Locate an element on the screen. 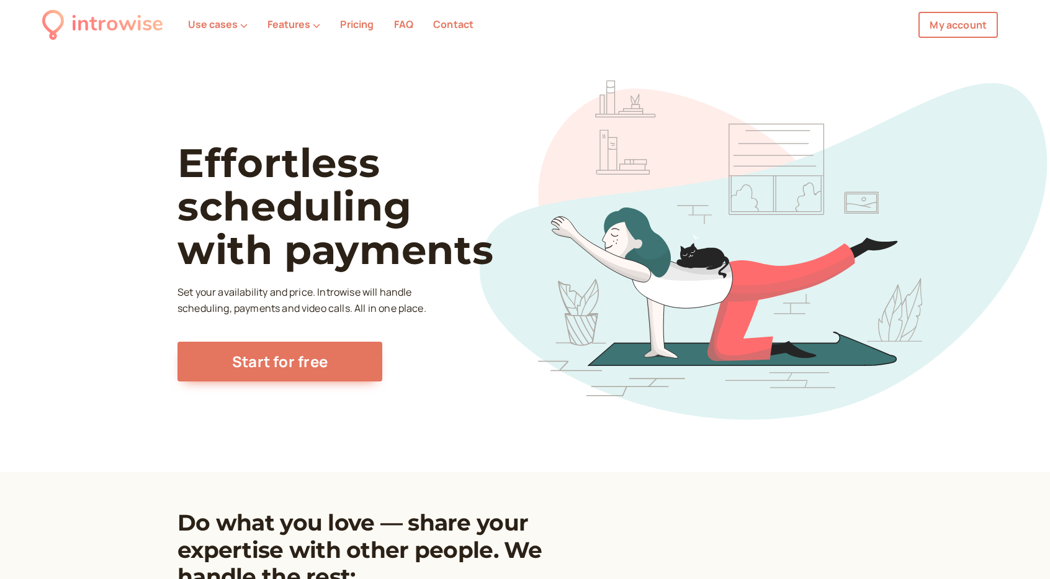 The height and width of the screenshot is (579, 1050). button: Use cases is located at coordinates (218, 24).